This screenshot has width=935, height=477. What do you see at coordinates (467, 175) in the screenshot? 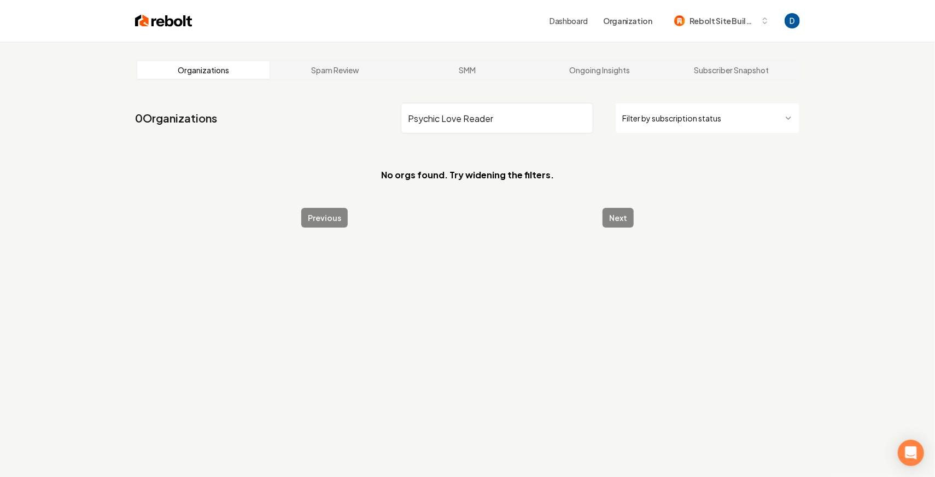
I see `section: No orgs found. Try widening the filters.` at bounding box center [467, 175].